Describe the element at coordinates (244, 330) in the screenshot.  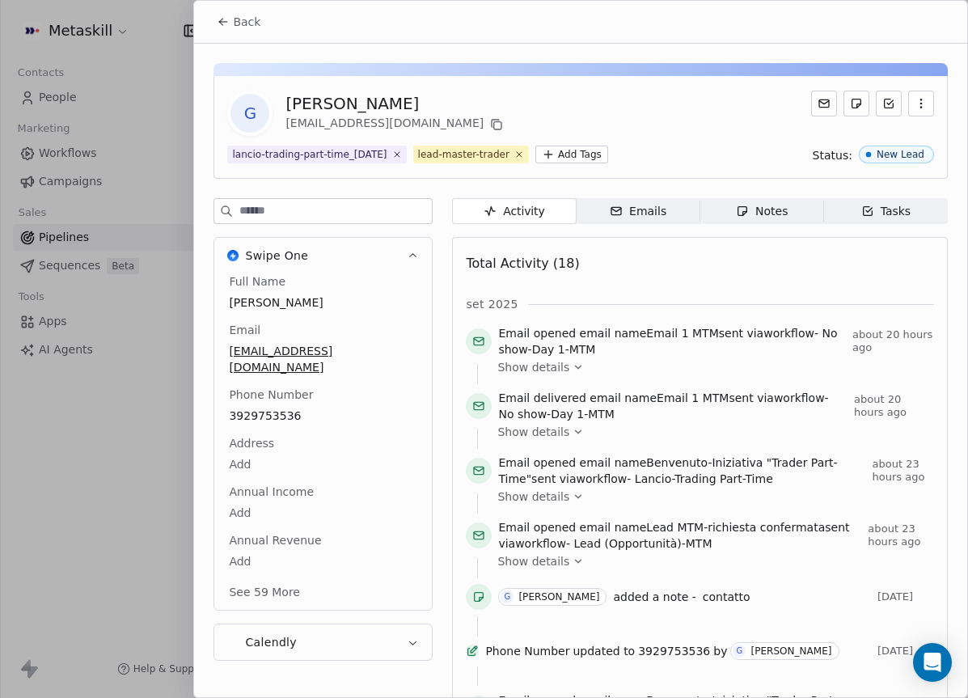
I see `span: Email` at that location.